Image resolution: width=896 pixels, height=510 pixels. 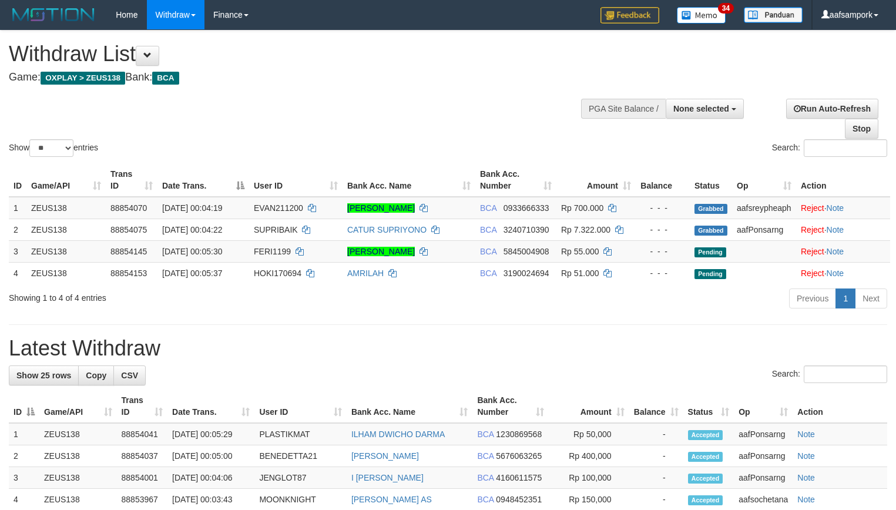 I want to click on th: Status: activate to sort column ascending, so click(x=709, y=406).